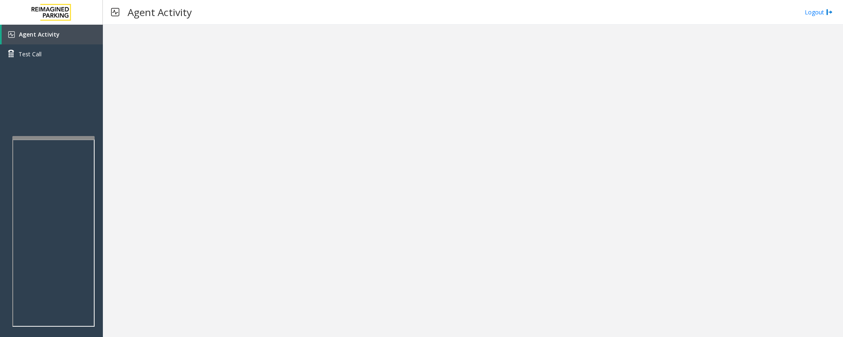  Describe the element at coordinates (160, 12) in the screenshot. I see `h3: Agent Activity` at that location.